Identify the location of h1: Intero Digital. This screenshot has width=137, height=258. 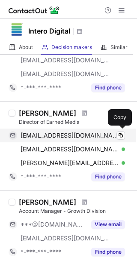
(49, 31).